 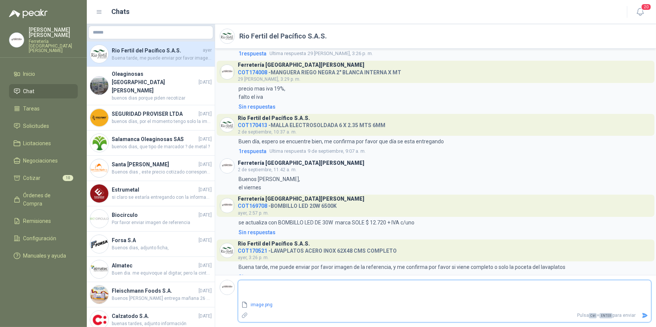 I want to click on span: 10, so click(x=68, y=178).